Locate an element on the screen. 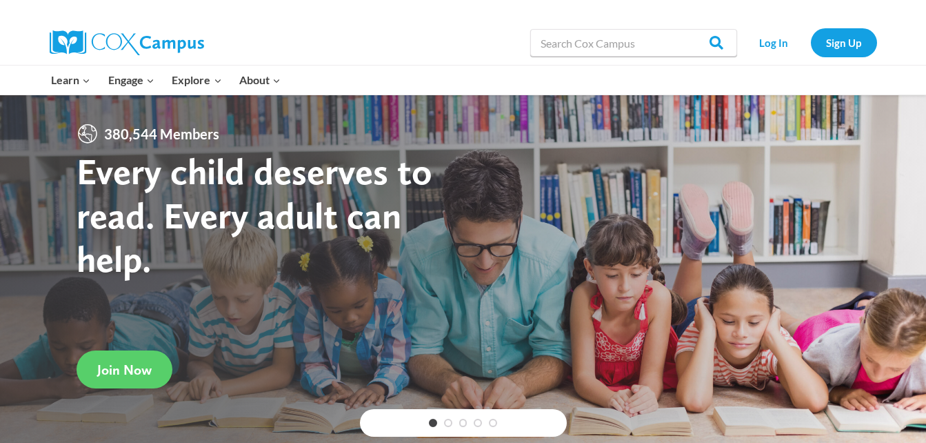 The image size is (926, 443). a: Join Now is located at coordinates (124, 369).